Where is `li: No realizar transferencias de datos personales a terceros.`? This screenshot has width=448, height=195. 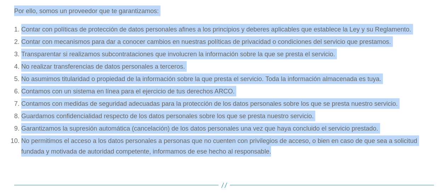 li: No realizar transferencias de datos personales a terceros. is located at coordinates (227, 66).